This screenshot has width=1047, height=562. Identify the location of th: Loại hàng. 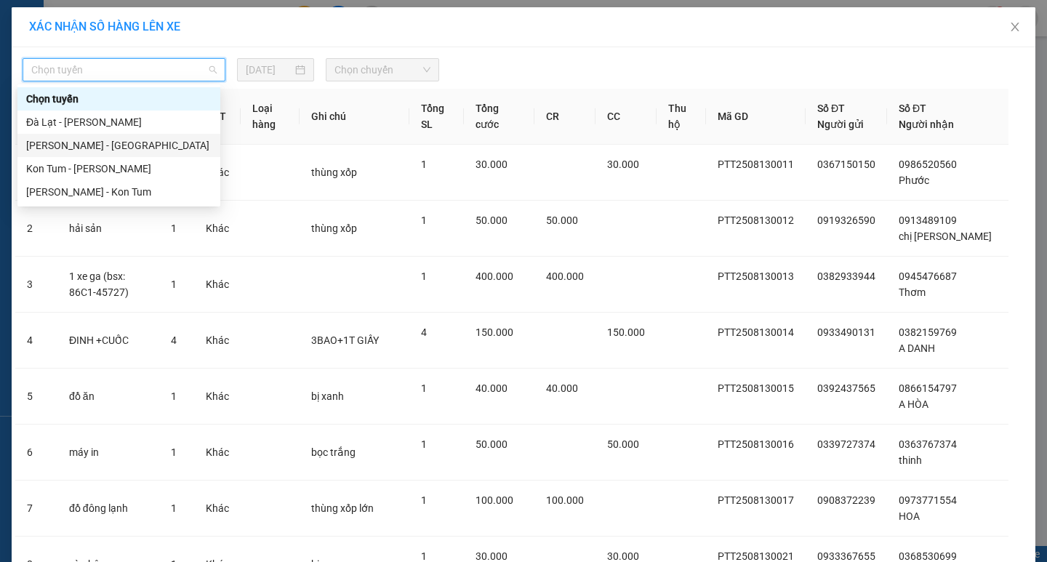
(270, 116).